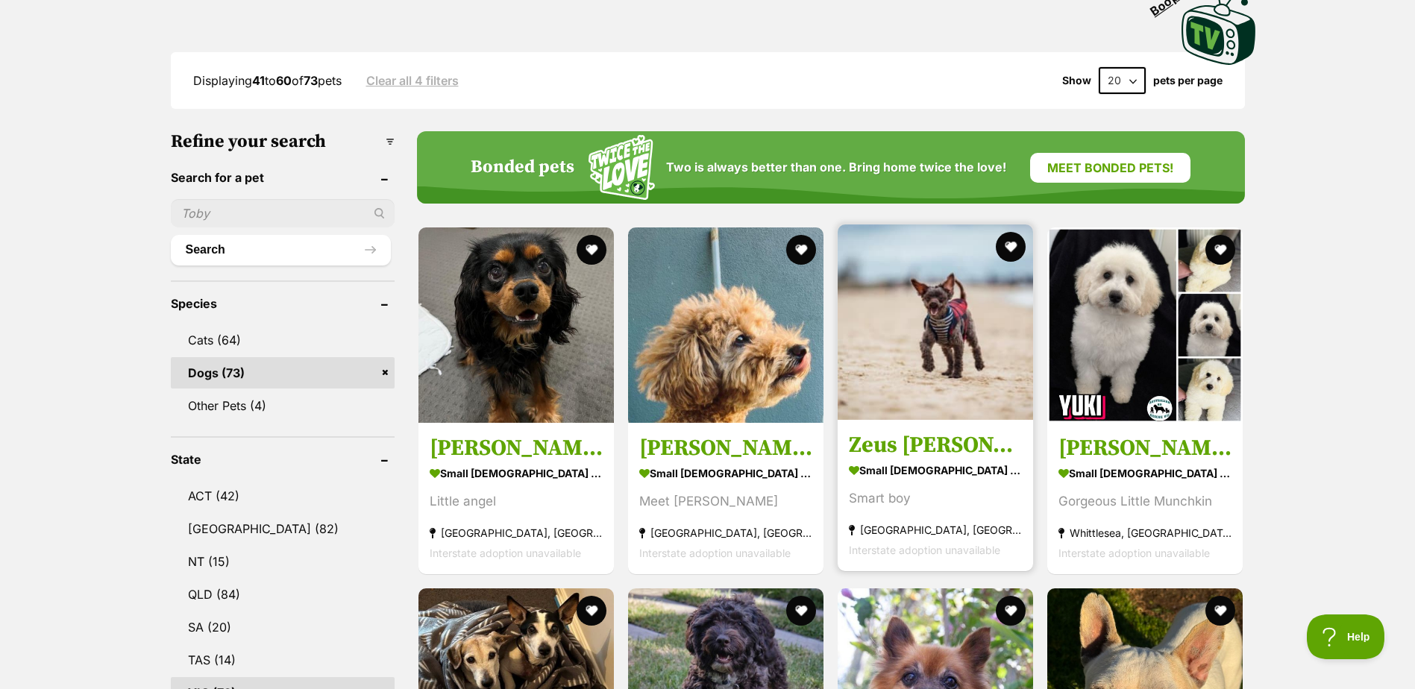 The width and height of the screenshot is (1415, 689). I want to click on a: Other Pets (4), so click(283, 406).